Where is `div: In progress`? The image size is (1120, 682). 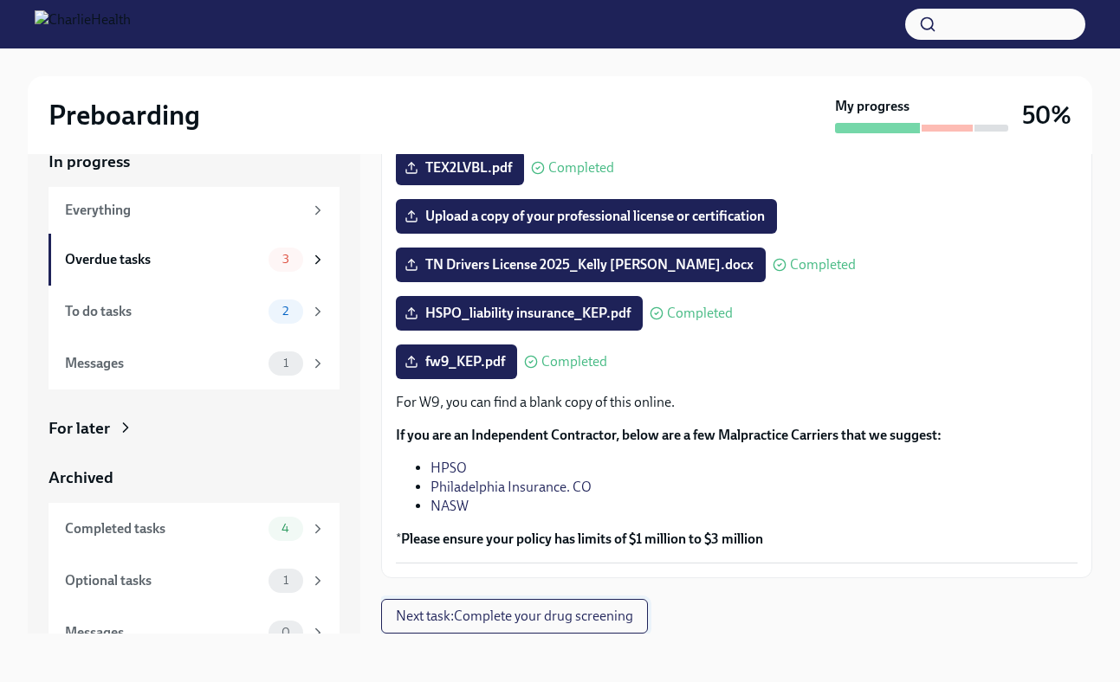 div: In progress is located at coordinates (194, 162).